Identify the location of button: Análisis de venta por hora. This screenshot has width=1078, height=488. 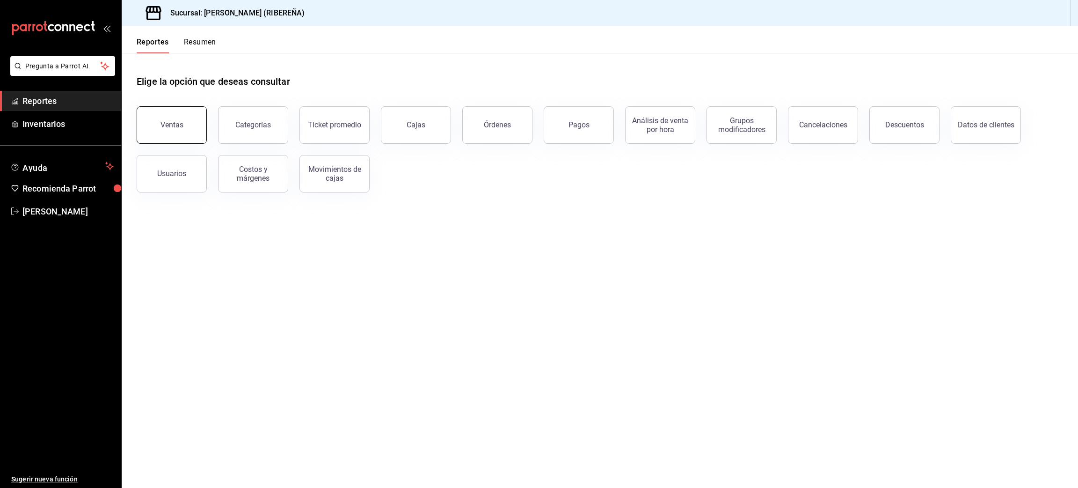
(660, 125).